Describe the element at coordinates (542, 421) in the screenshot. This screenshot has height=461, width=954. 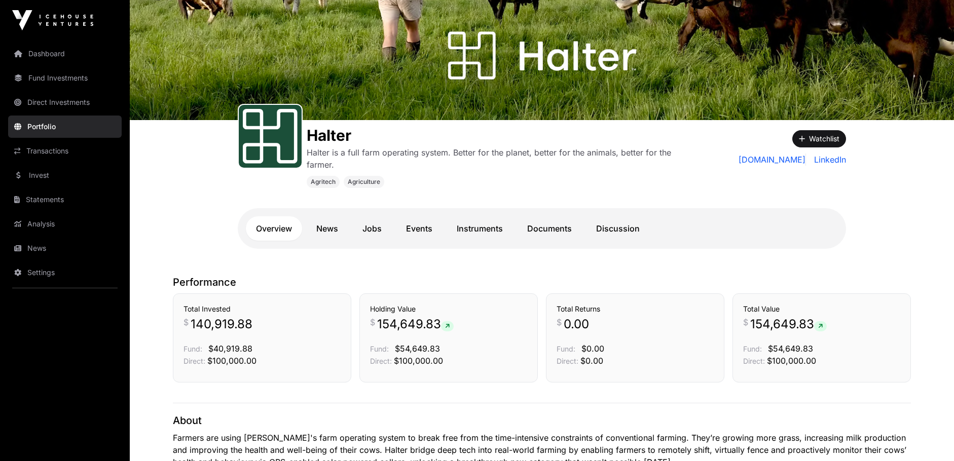
I see `p: About` at that location.